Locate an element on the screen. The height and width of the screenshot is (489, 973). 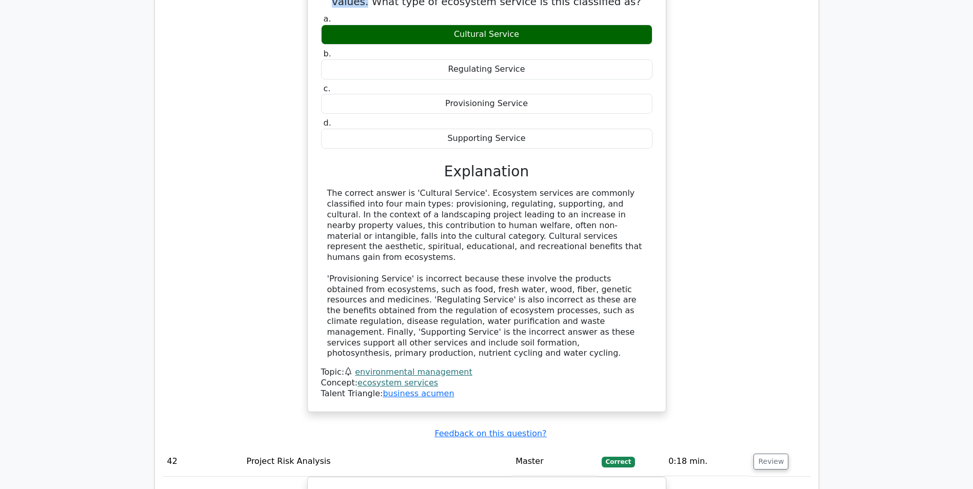
span: d. is located at coordinates (327, 123).